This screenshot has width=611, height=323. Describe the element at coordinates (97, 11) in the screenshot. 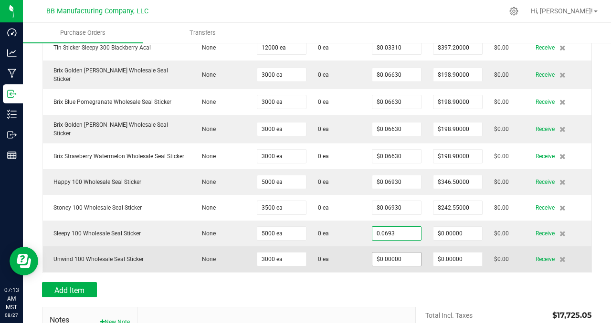

I see `span: BB Manufacturing Company, LLC` at that location.